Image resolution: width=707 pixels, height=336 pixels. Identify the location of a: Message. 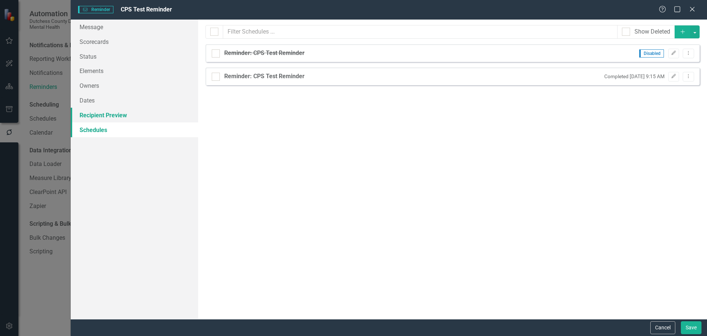
(134, 27).